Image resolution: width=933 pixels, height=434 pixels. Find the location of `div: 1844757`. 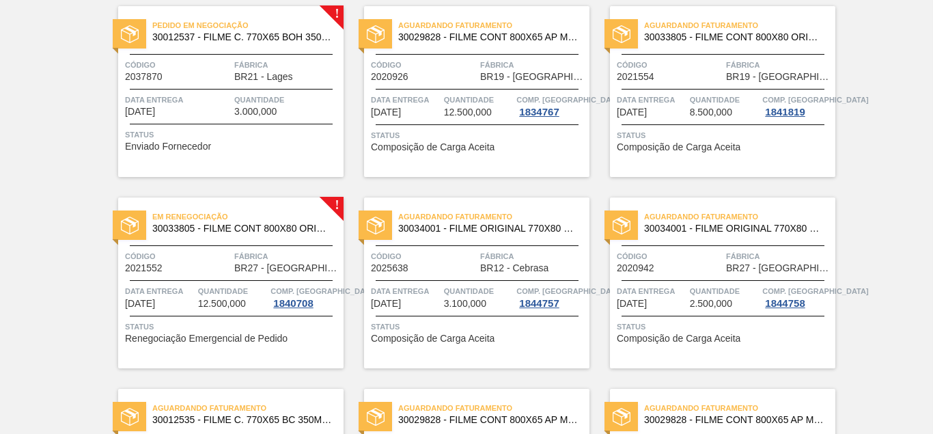

div: 1844757 is located at coordinates (539, 303).